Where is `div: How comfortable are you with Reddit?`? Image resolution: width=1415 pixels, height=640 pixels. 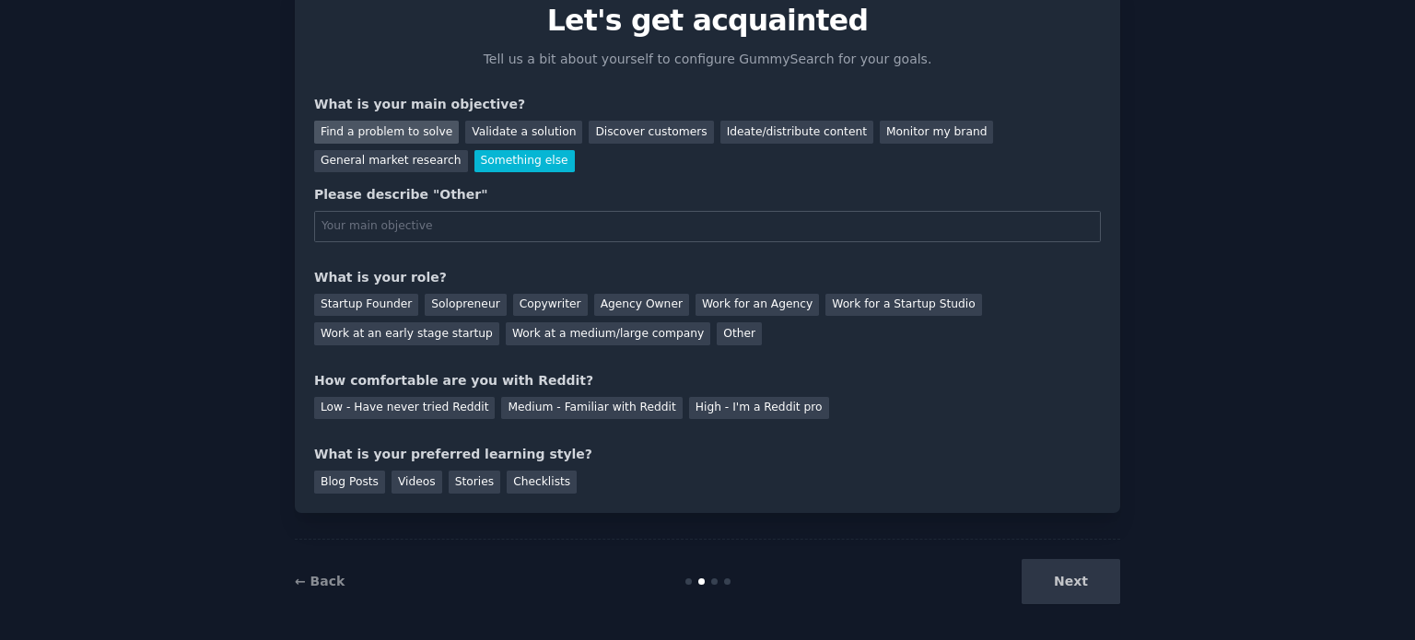 div: How comfortable are you with Reddit? is located at coordinates (708, 380).